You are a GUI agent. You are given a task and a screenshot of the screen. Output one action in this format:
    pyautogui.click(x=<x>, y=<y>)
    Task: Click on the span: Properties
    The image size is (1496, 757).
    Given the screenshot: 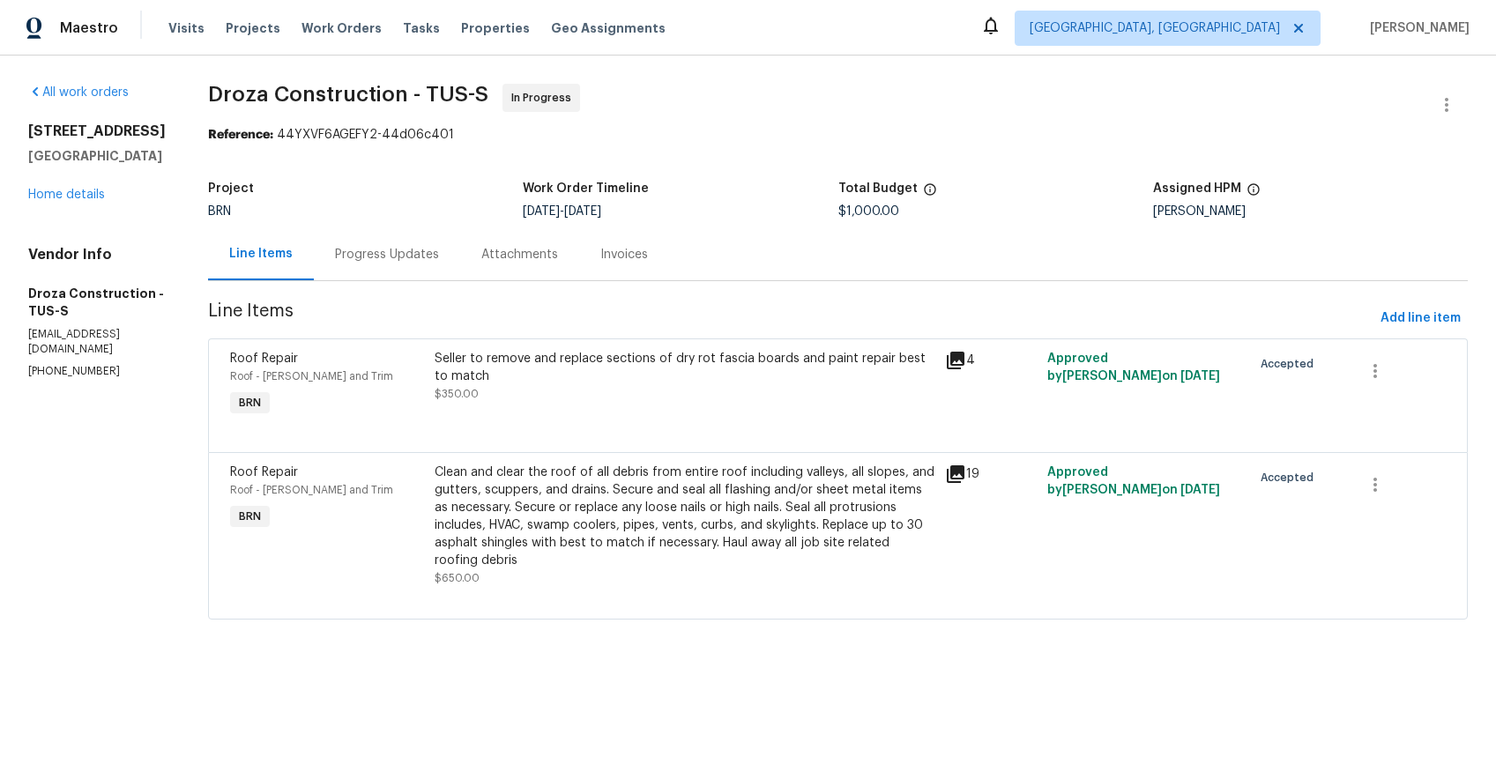 What is the action you would take?
    pyautogui.click(x=495, y=28)
    